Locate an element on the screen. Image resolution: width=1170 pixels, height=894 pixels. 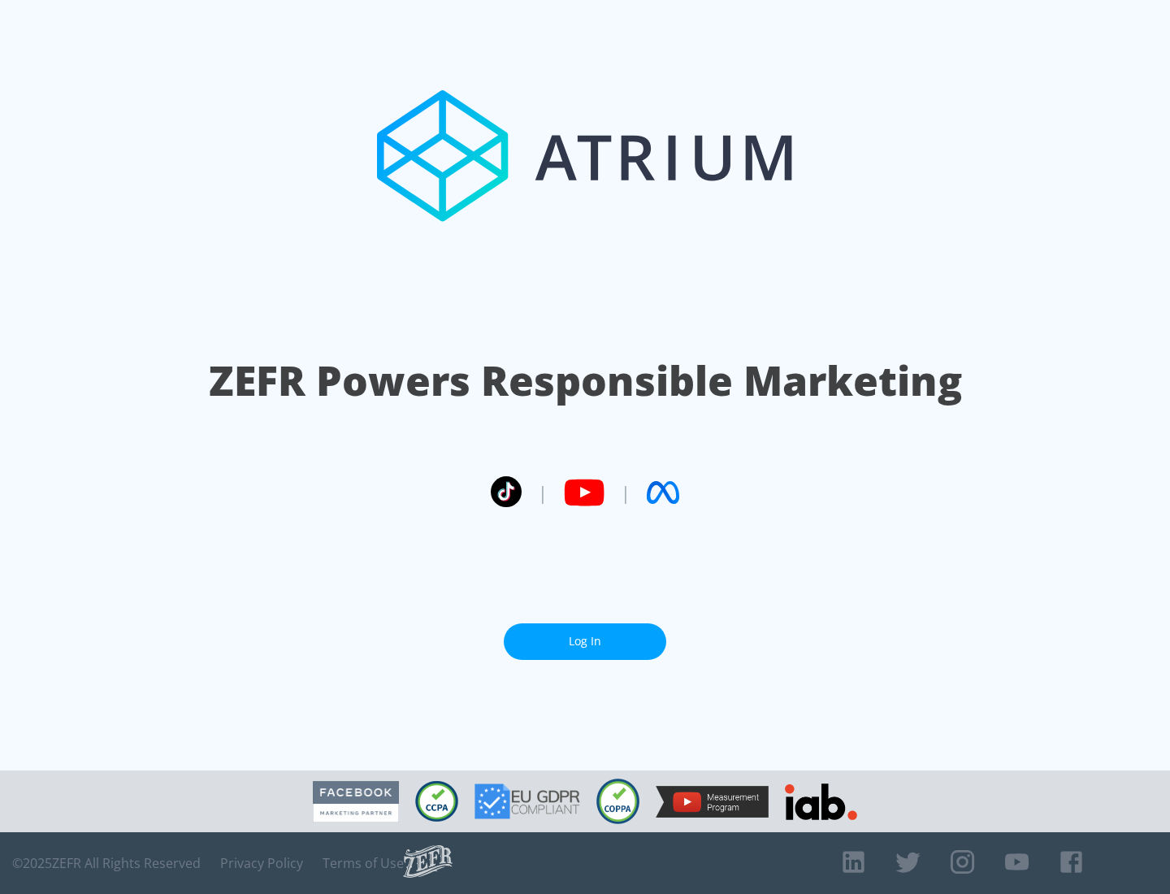
img: GDPR Compliant is located at coordinates (527, 801).